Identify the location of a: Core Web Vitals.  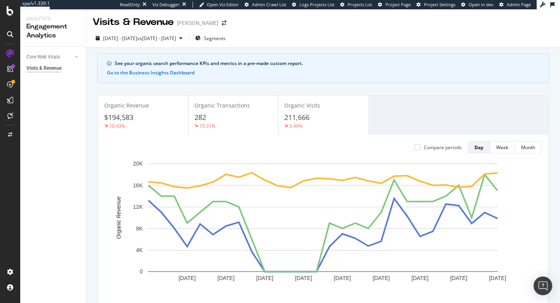
(49, 57).